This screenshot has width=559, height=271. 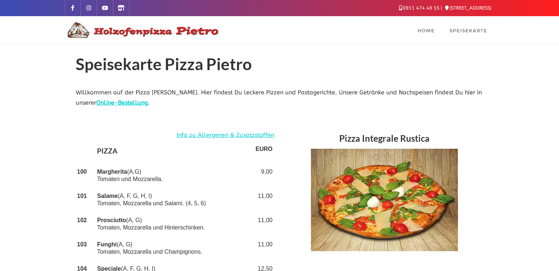 I want to click on h1: Speisekarte Pizza Pietro, so click(x=280, y=66).